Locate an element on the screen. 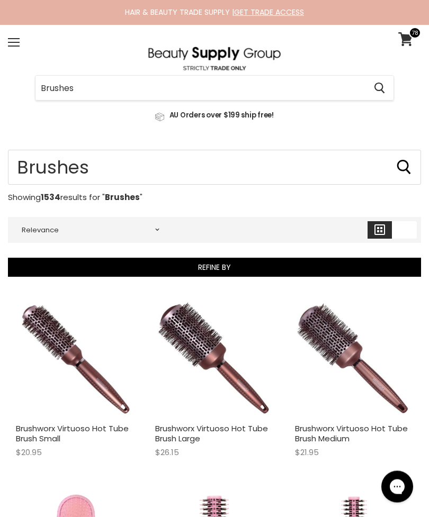  strong: Brushes is located at coordinates (122, 197).